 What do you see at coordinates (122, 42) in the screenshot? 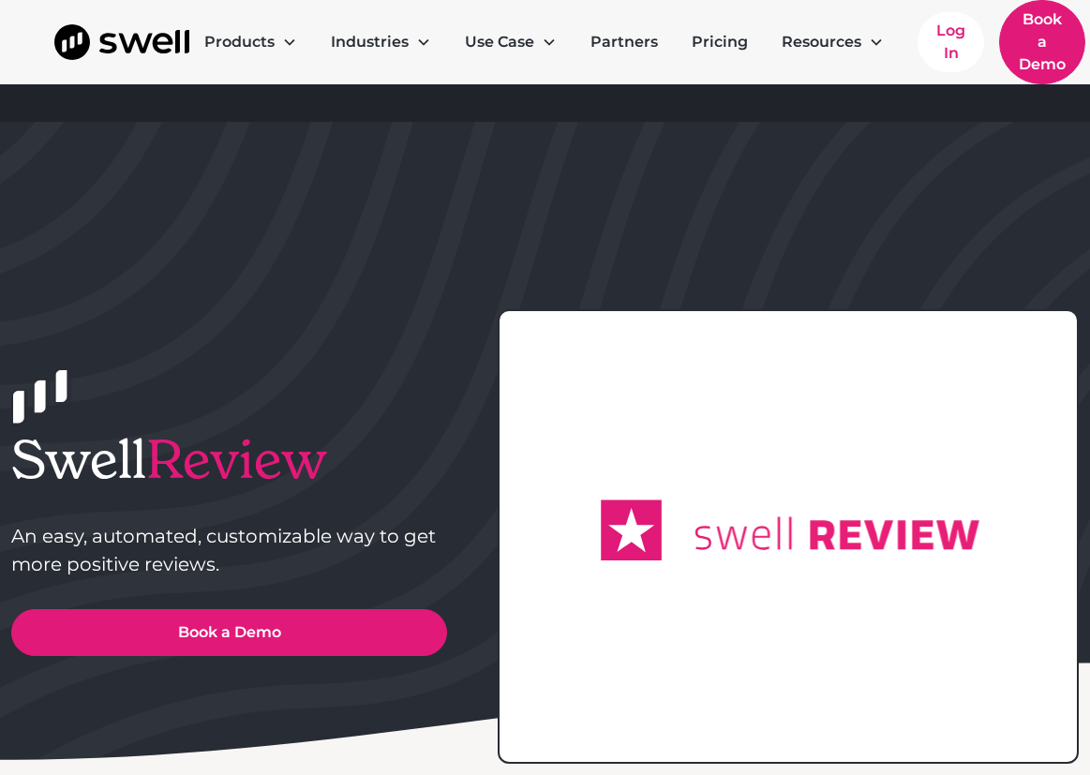
I see `a: home` at bounding box center [122, 42].